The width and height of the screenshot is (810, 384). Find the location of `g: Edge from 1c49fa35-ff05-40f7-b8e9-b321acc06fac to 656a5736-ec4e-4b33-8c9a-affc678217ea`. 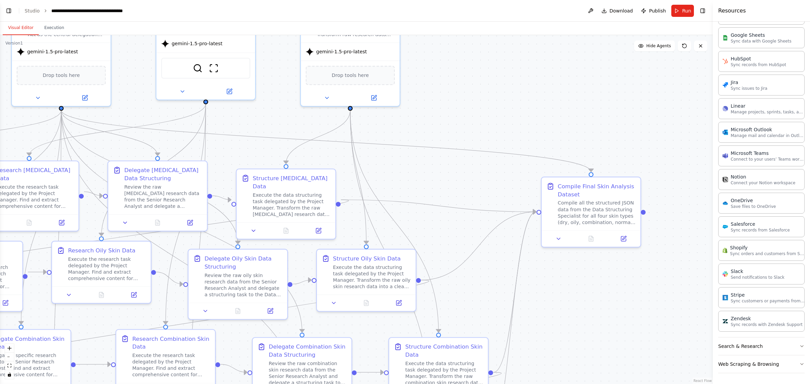

g: Edge from 1c49fa35-ff05-40f7-b8e9-b321acc06fac to 656a5736-ec4e-4b33-8c9a-affc678217ea is located at coordinates (326, 141).